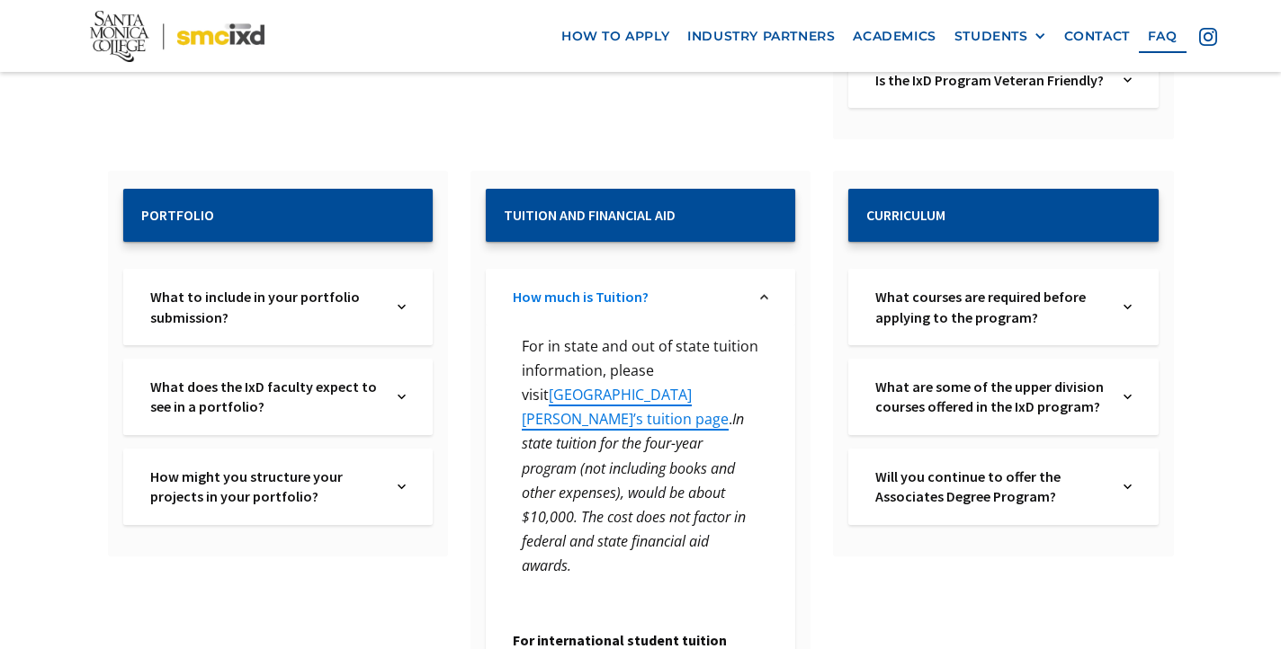  I want to click on h2: Tuition and Financial Aid, so click(640, 215).